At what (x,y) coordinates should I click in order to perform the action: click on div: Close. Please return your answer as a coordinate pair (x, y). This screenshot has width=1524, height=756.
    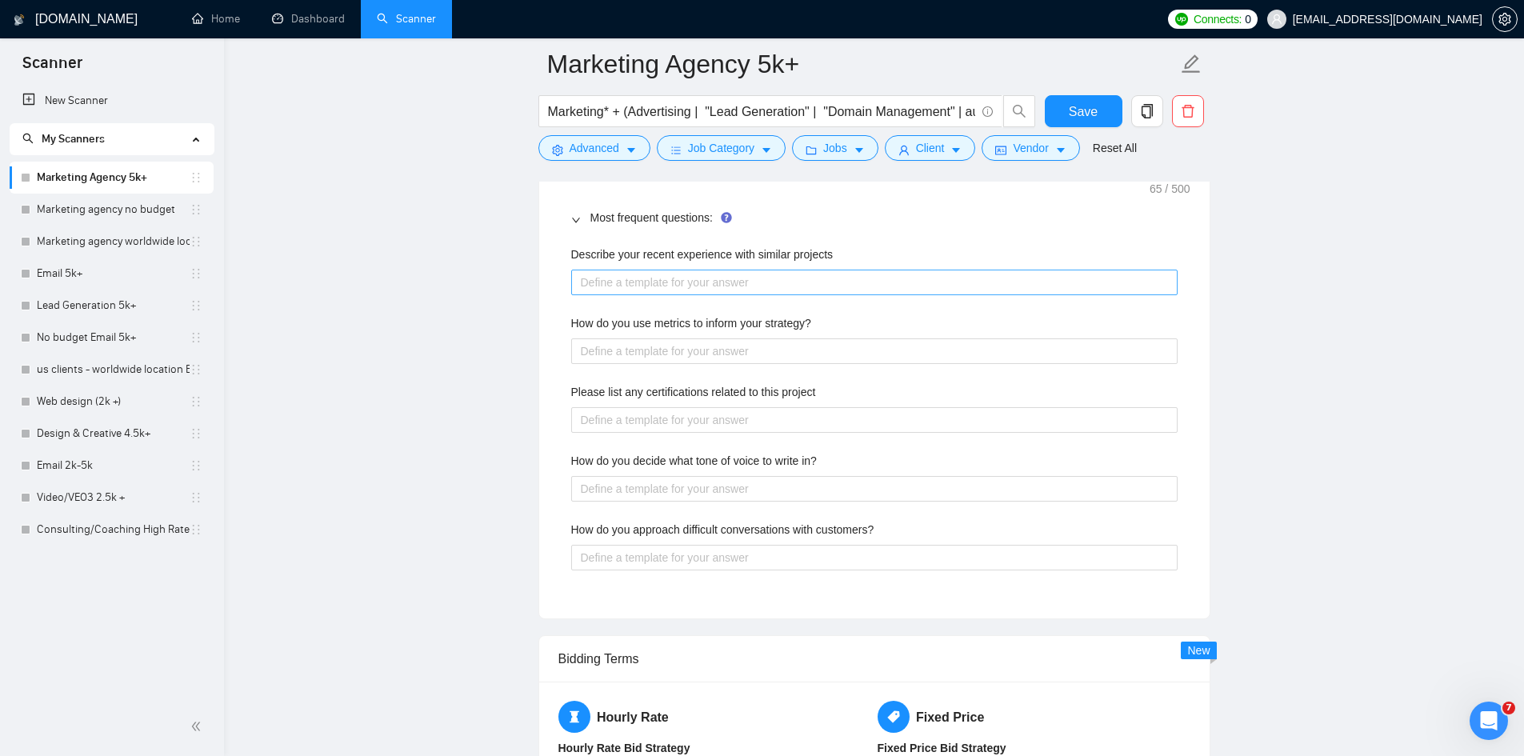
    Looking at the image, I should click on (526, 21).